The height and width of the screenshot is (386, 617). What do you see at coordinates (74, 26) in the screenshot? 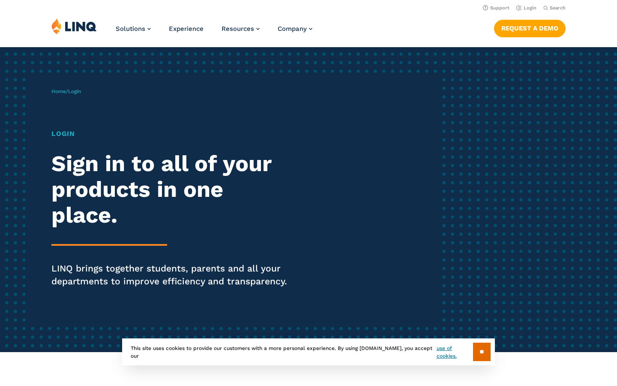
I see `img: LINQ | K‑12 Software` at bounding box center [74, 26].